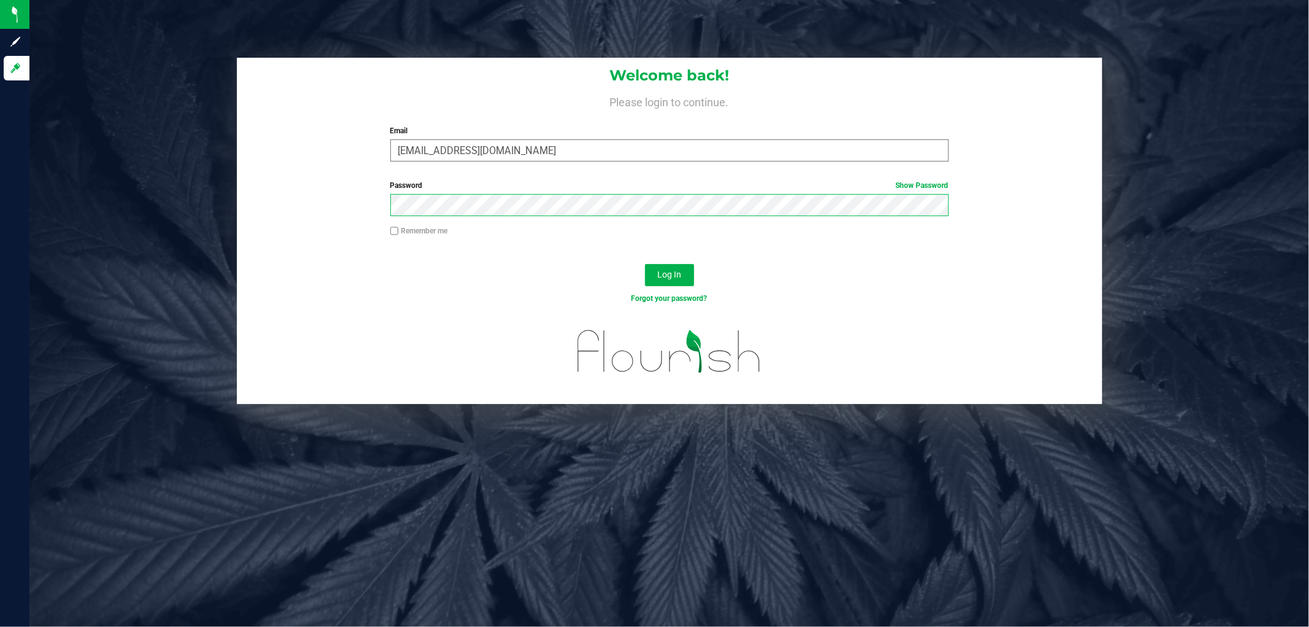 This screenshot has height=627, width=1309. Describe the element at coordinates (15, 68) in the screenshot. I see `inline-svg: Log in` at that location.